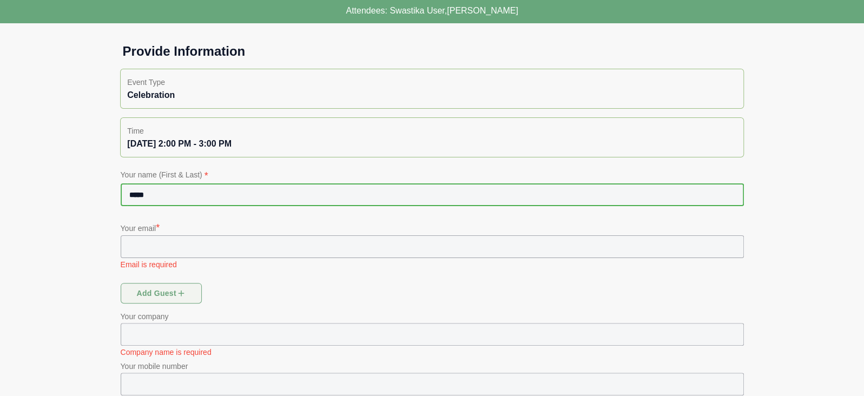  What do you see at coordinates (432, 366) in the screenshot?
I see `p: Your mobile number` at bounding box center [432, 366].